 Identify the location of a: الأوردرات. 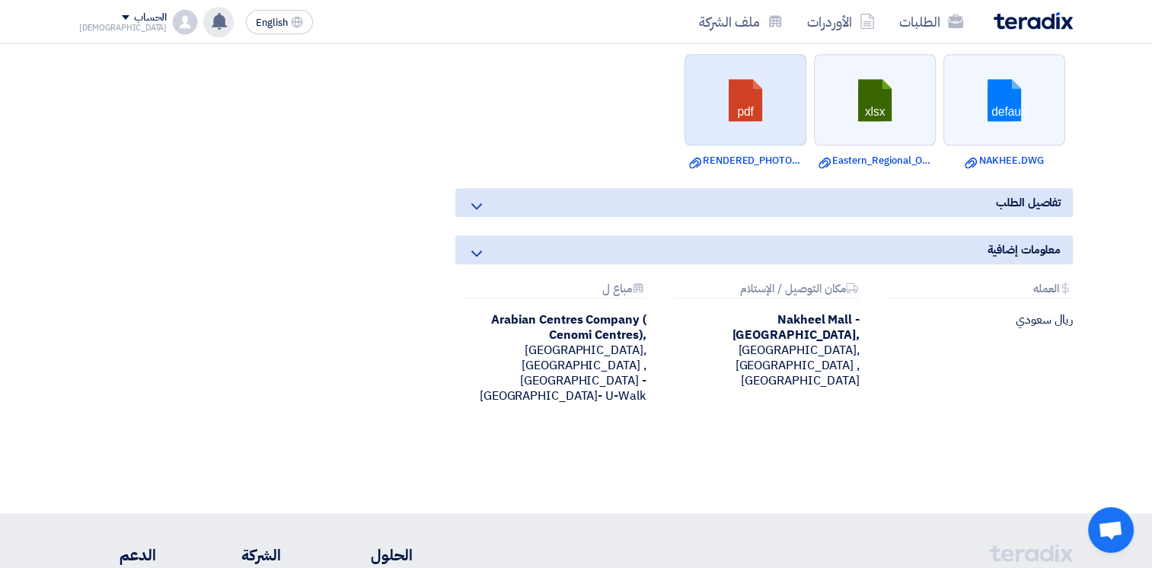
(841, 21).